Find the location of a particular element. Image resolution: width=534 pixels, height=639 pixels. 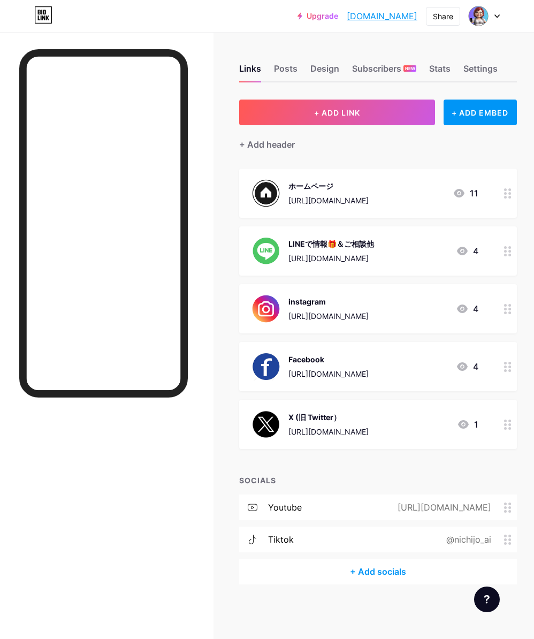

span: NEW is located at coordinates (410, 69).